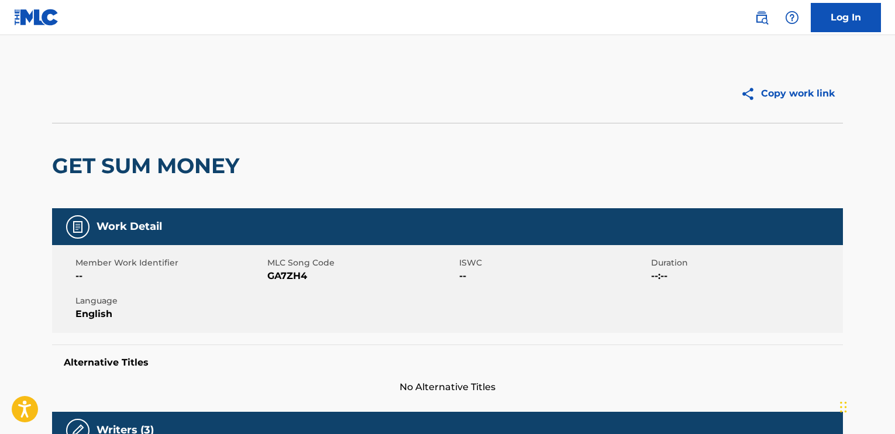 This screenshot has width=895, height=434. What do you see at coordinates (553, 263) in the screenshot?
I see `span: ISWC` at bounding box center [553, 263].